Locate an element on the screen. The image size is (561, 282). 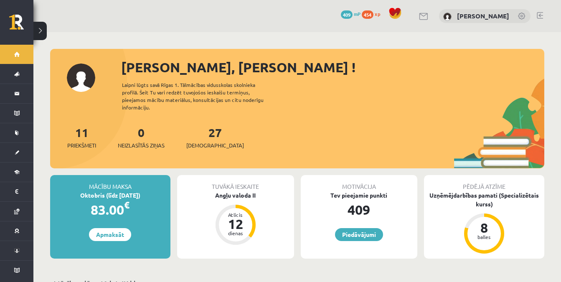
a: 454 xp is located at coordinates (373, 14).